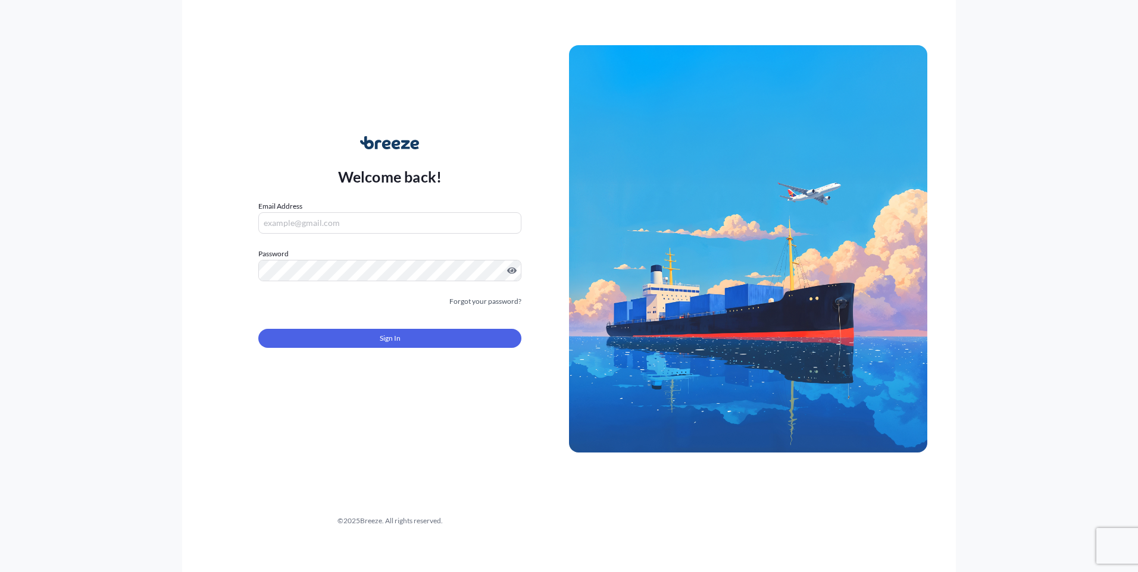  I want to click on button: Sign In, so click(390, 339).